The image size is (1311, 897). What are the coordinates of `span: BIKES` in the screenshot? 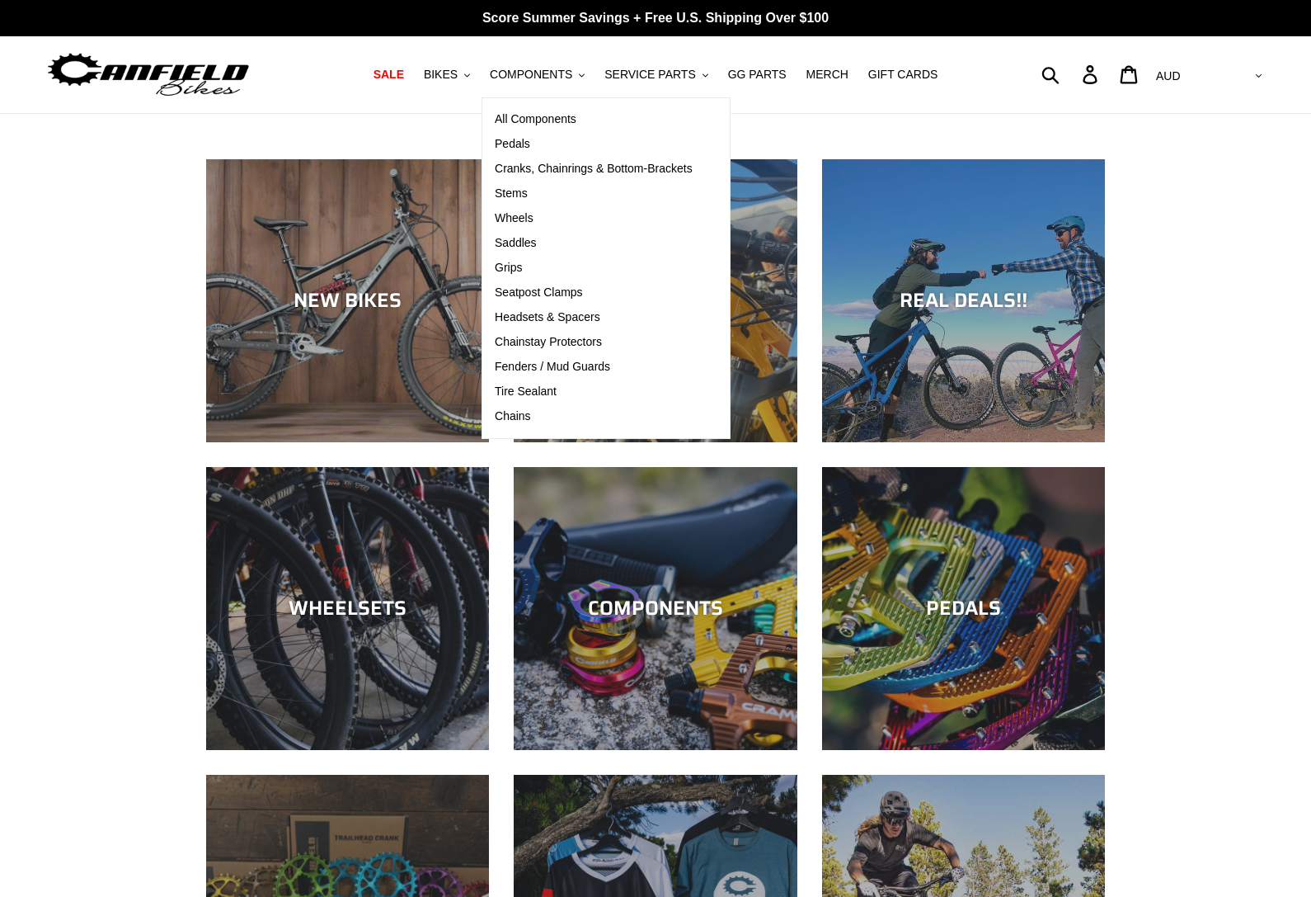 It's located at (440, 74).